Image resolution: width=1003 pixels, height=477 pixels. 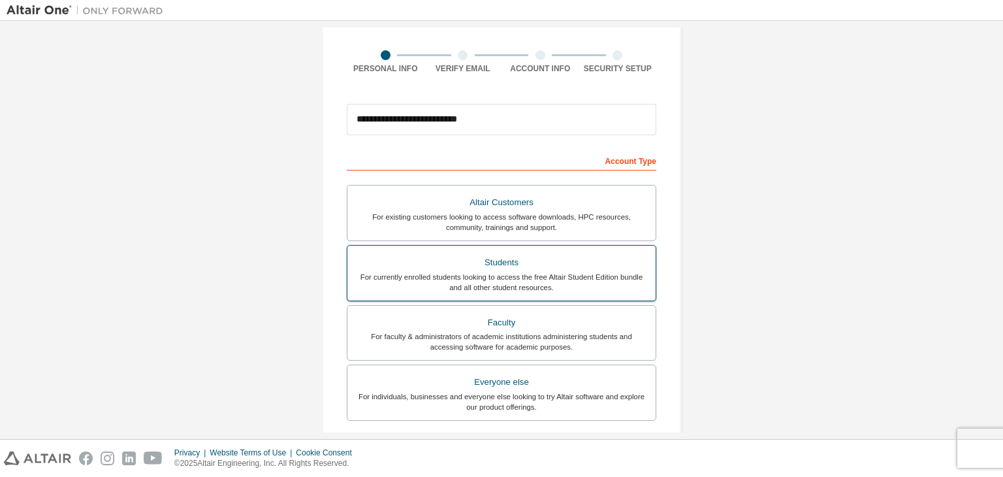 What do you see at coordinates (129, 458) in the screenshot?
I see `img: linkedin.svg` at bounding box center [129, 458].